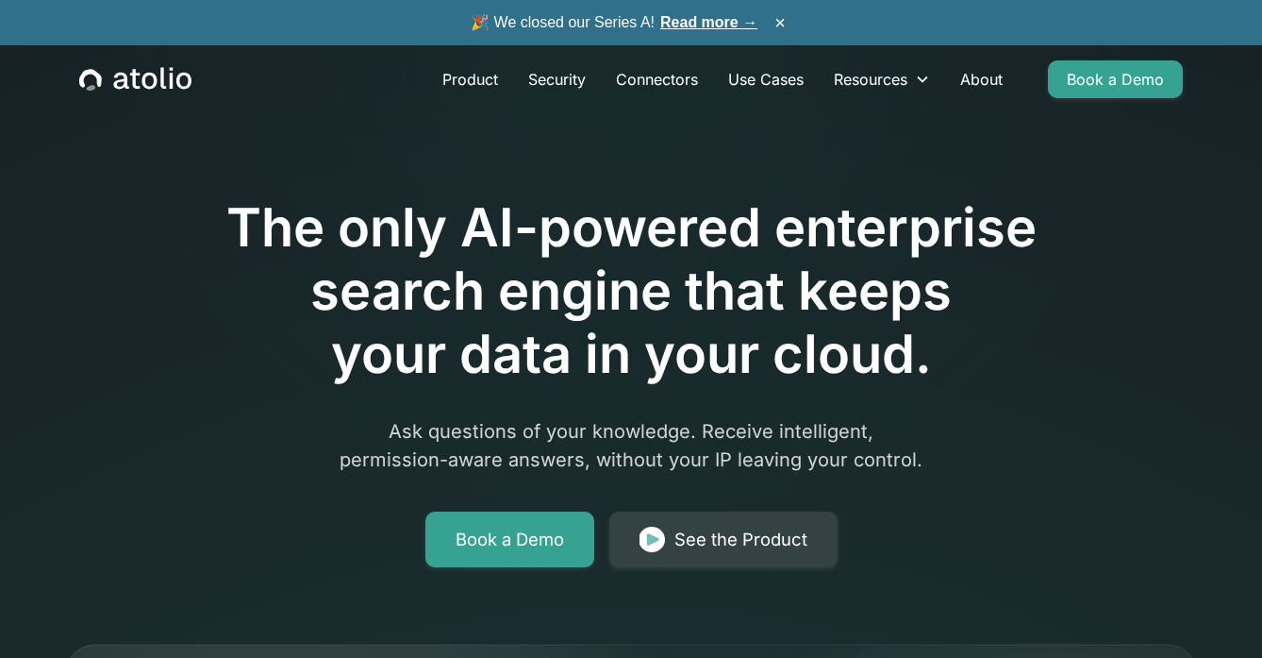 The width and height of the screenshot is (1262, 658). I want to click on a: See the Product, so click(724, 540).